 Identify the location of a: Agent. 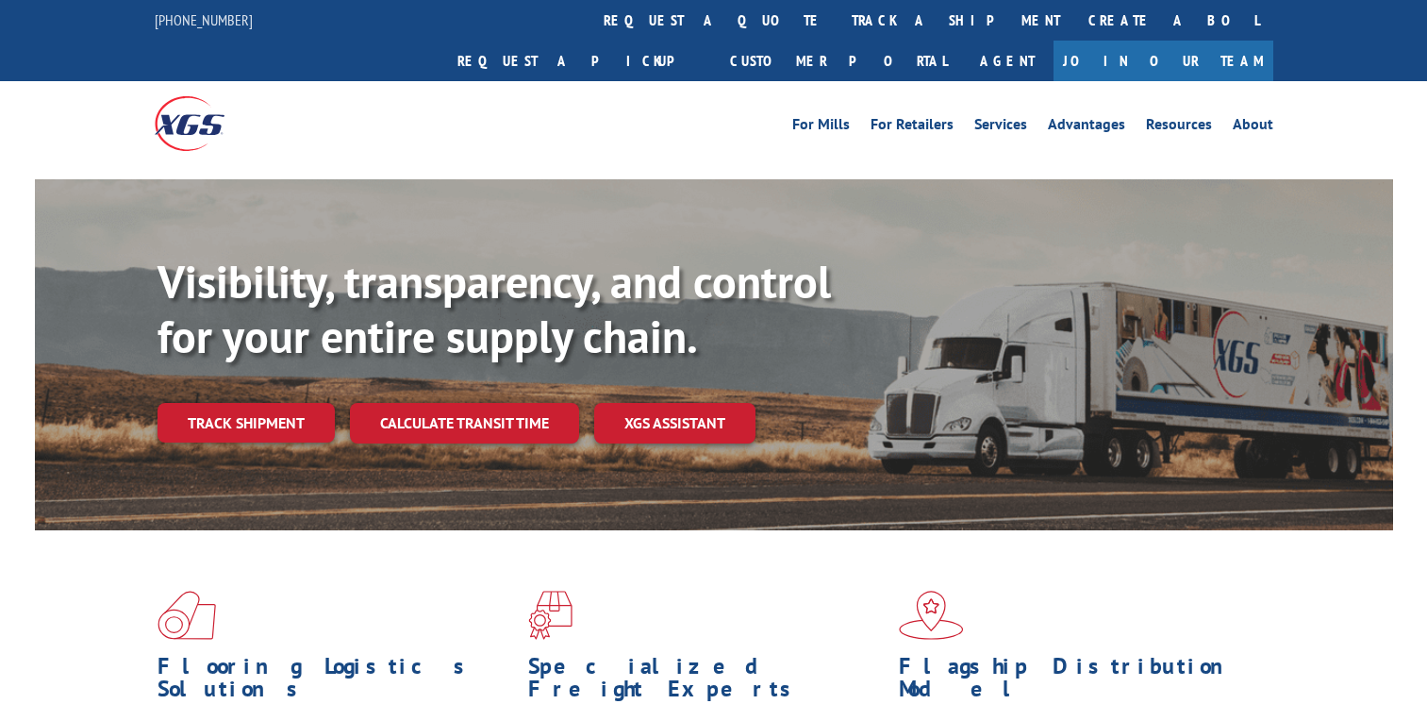
(1007, 60).